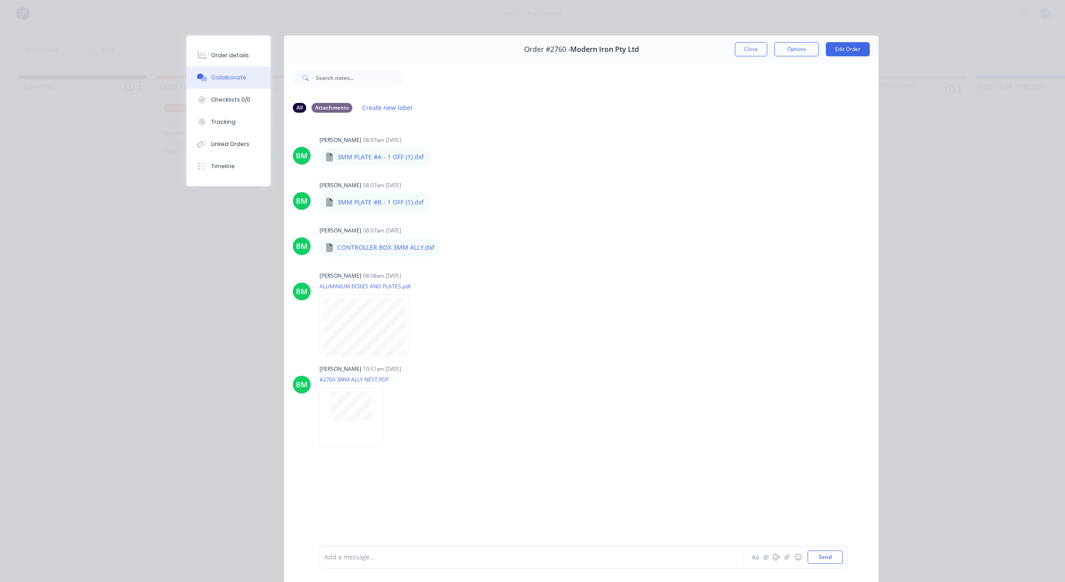 This screenshot has width=1065, height=582. What do you see at coordinates (228, 78) in the screenshot?
I see `div: Collaborate` at bounding box center [228, 78].